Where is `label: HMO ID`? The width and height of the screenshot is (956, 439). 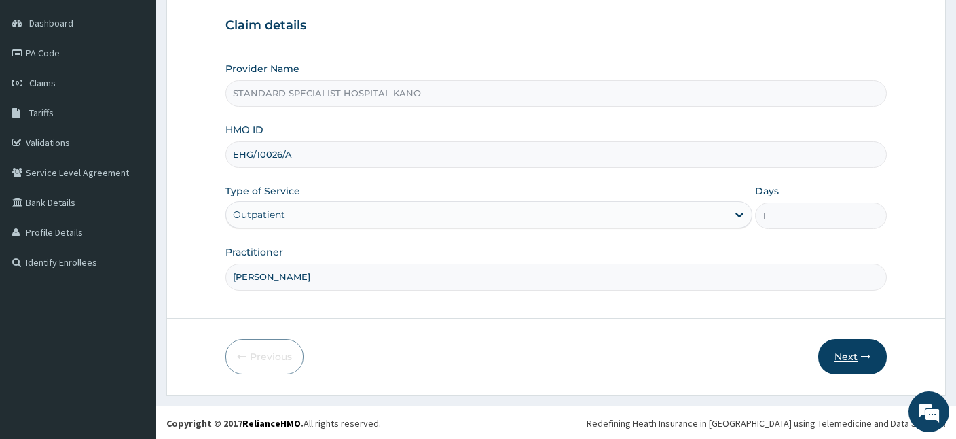
label: HMO ID is located at coordinates (244, 130).